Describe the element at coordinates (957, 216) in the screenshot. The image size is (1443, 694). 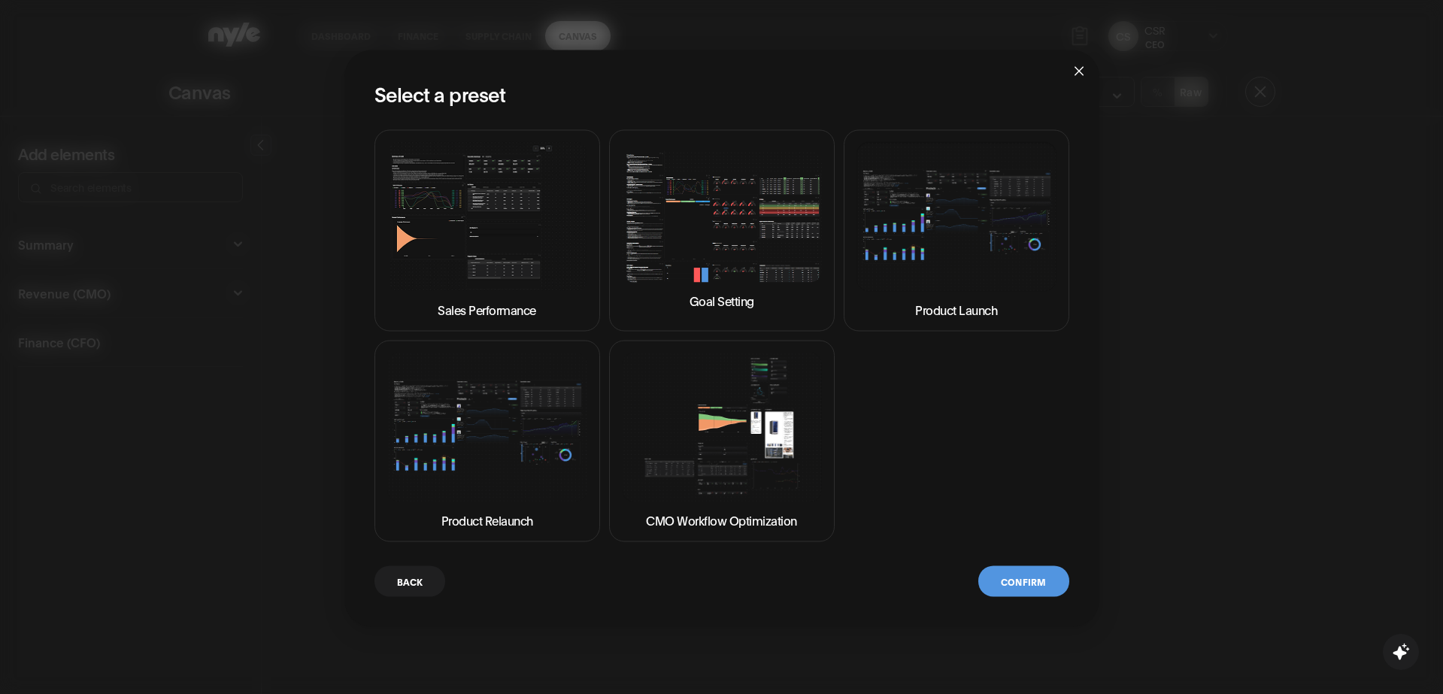
I see `img: Product Launch` at that location.